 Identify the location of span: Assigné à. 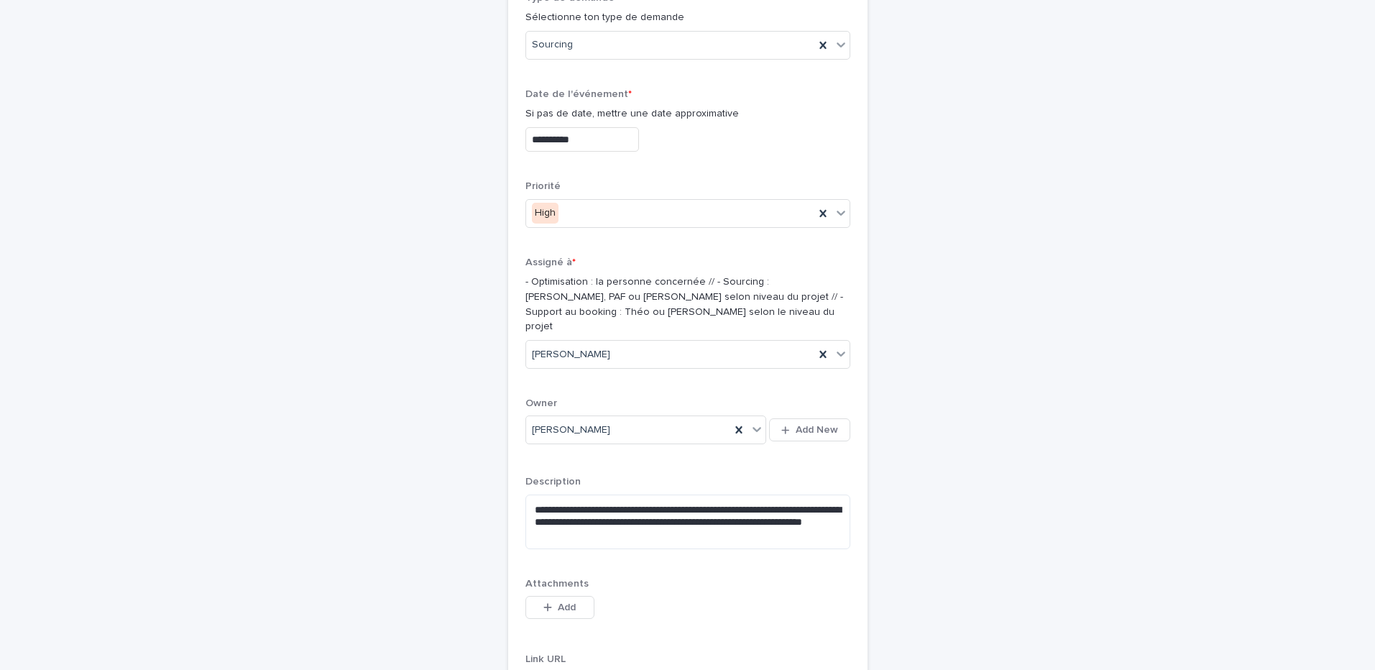
(551, 262).